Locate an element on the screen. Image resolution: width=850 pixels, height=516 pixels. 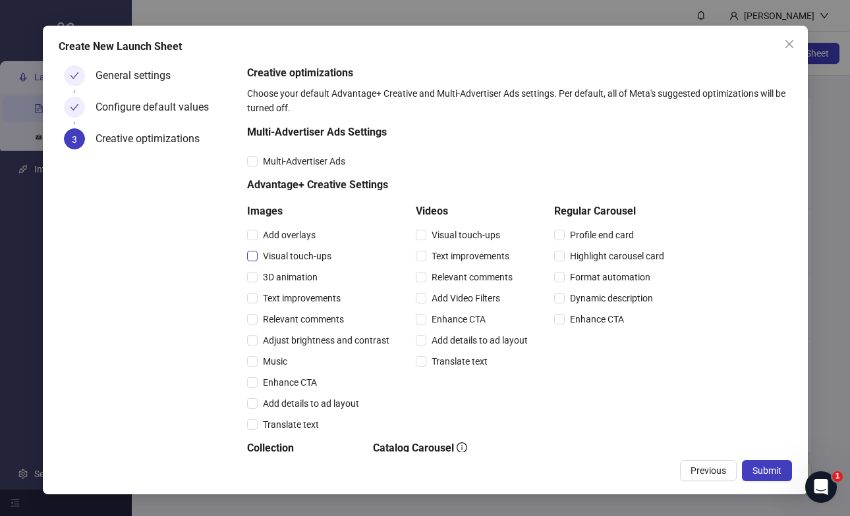
span: Dynamic description is located at coordinates (611, 298).